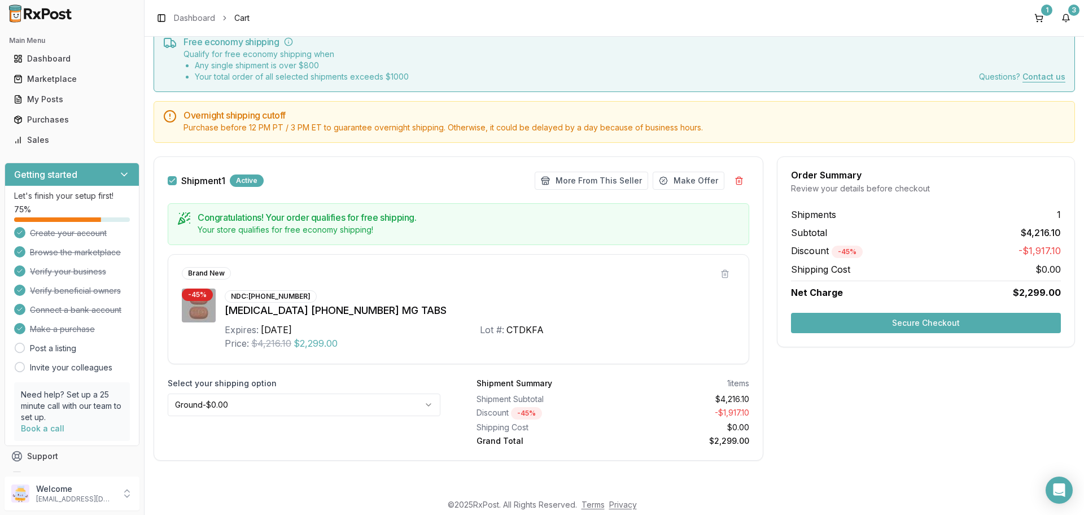  Describe the element at coordinates (72, 41) in the screenshot. I see `h2: Main Menu` at that location.